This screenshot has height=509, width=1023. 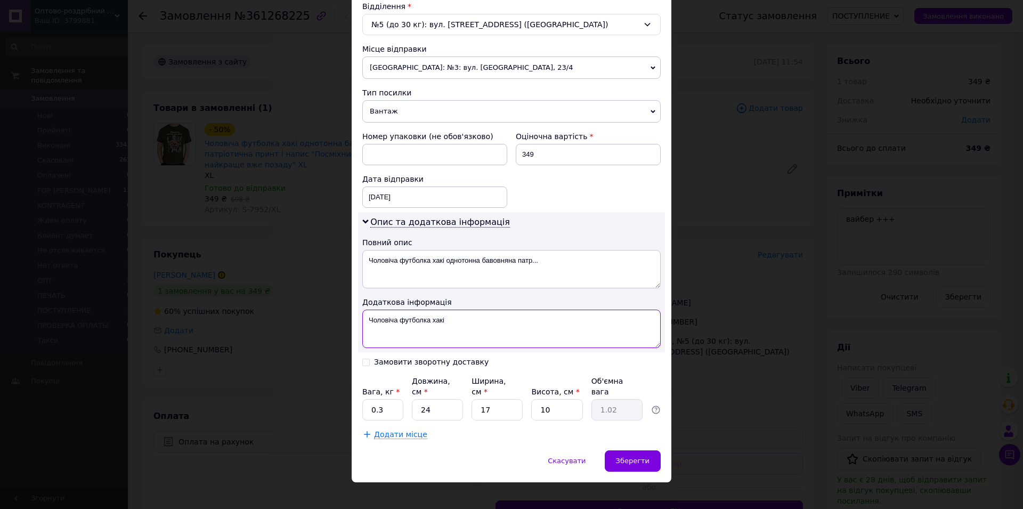 I want to click on label: Вага, кг, so click(x=381, y=391).